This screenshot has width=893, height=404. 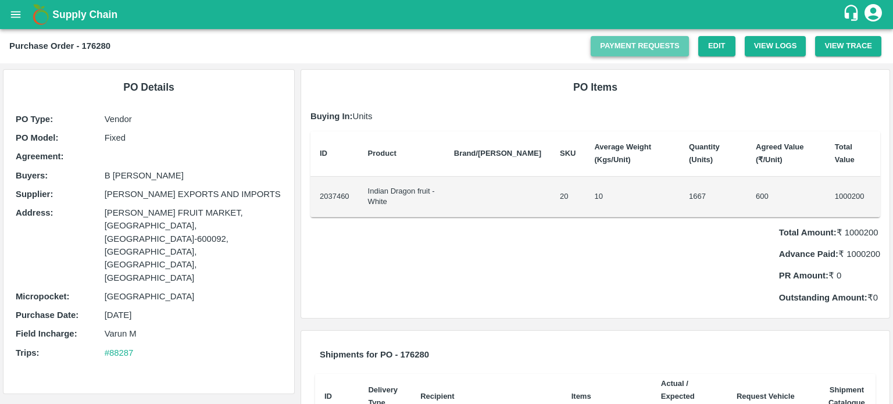 I want to click on h6: PO Details, so click(x=149, y=87).